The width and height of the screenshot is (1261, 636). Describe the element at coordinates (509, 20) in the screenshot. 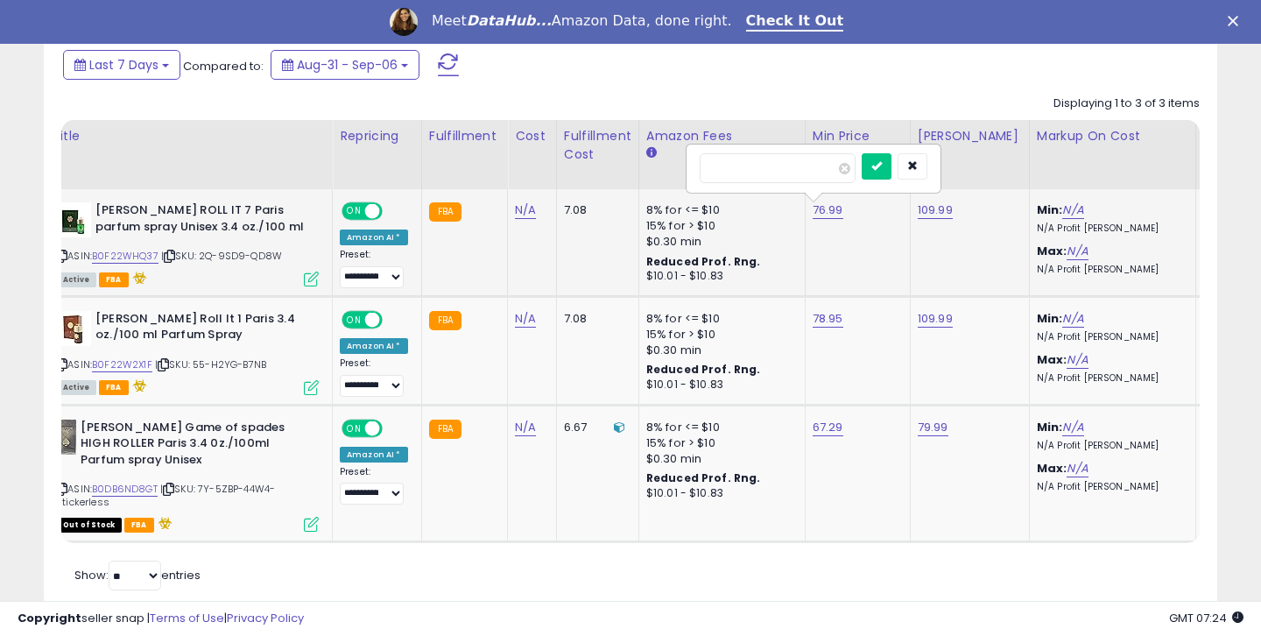

I see `i: DataHub...` at that location.